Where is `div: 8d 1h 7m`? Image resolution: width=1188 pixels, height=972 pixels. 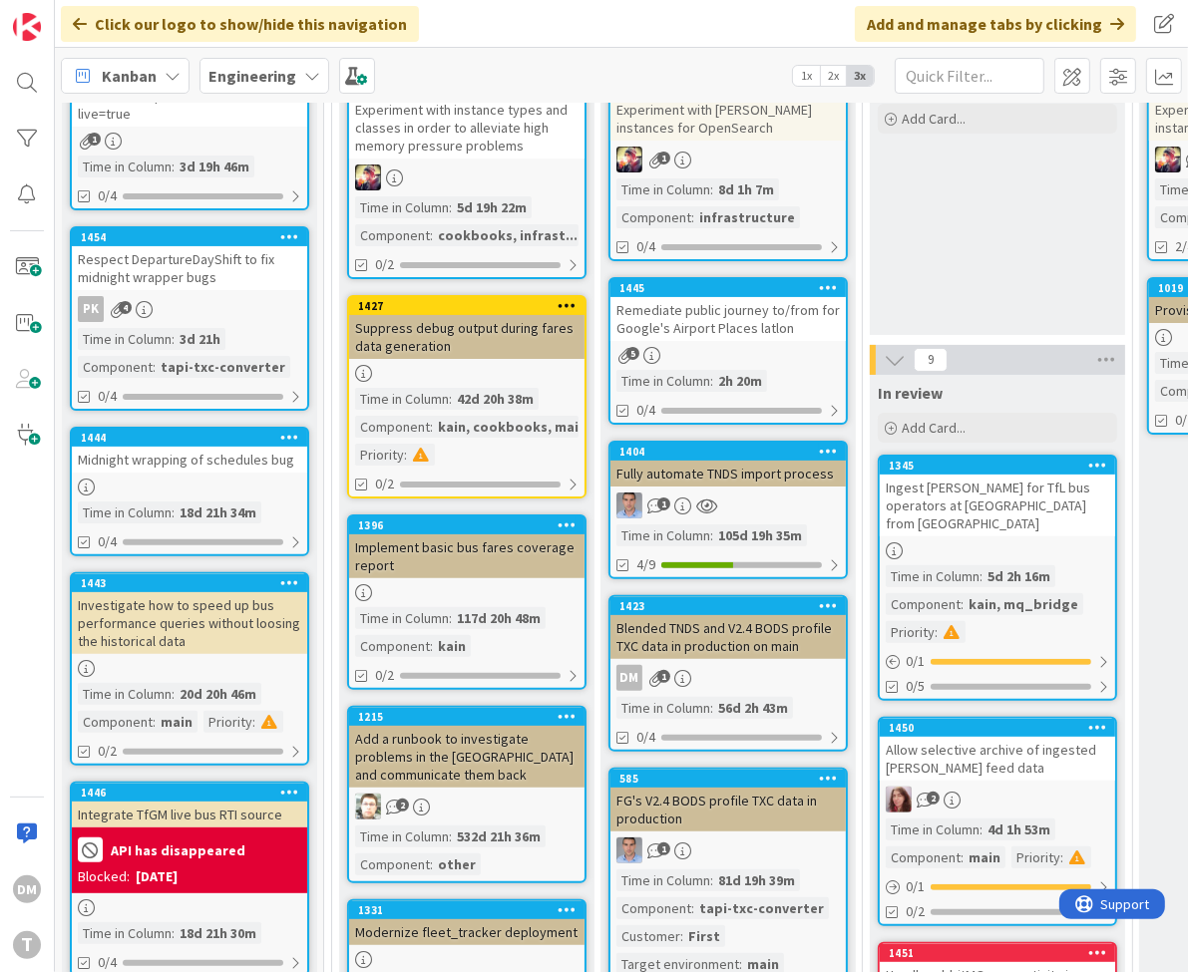 div: 8d 1h 7m is located at coordinates (746, 189).